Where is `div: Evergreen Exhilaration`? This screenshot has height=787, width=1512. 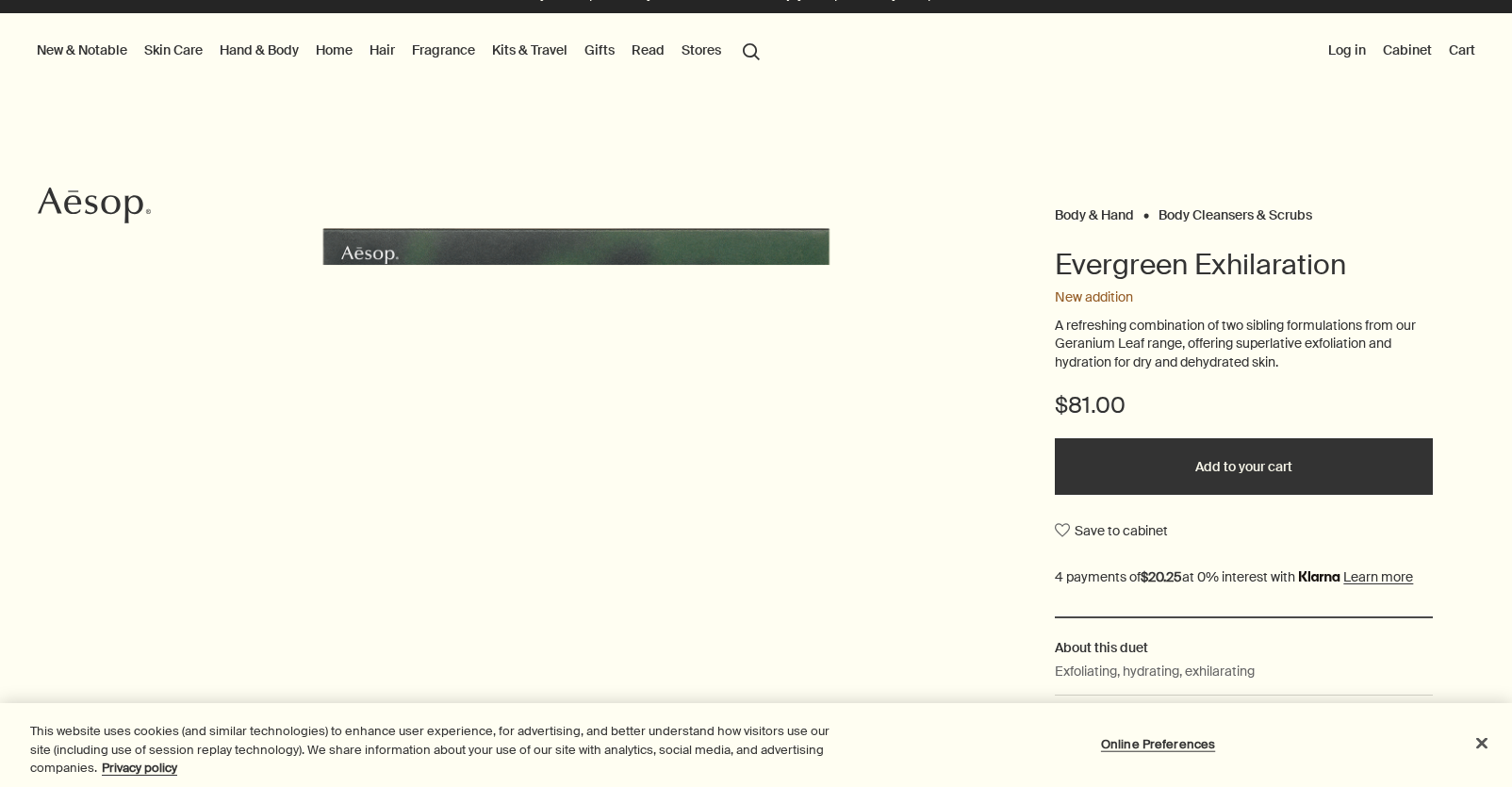 div: Evergreen Exhilaration is located at coordinates (568, 490).